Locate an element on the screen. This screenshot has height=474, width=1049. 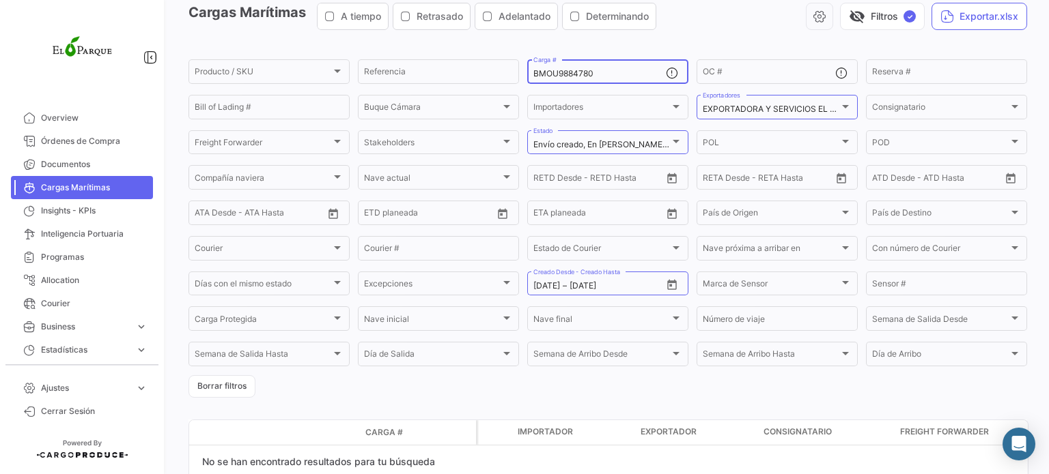
span: Inteligencia Portuaria is located at coordinates (94, 234).